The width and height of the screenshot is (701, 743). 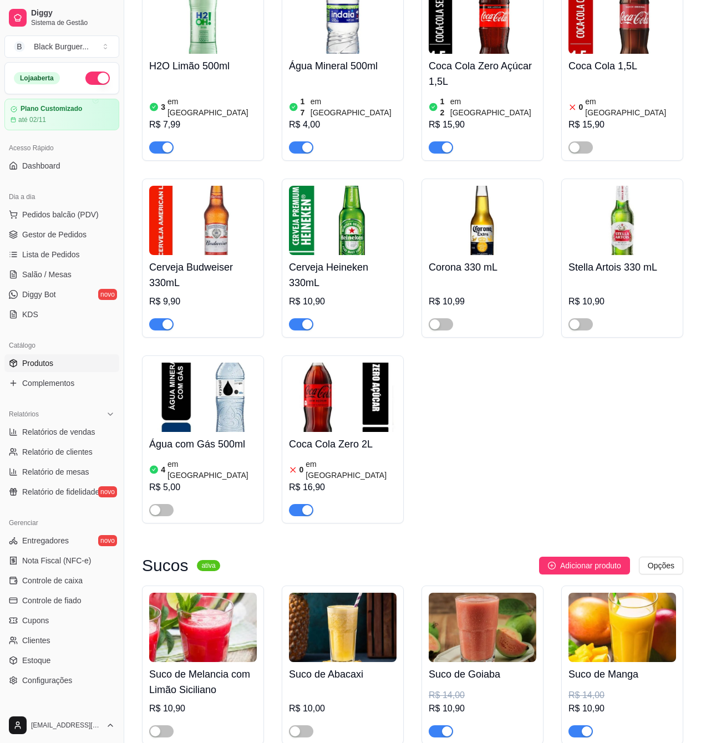 I want to click on a: Configurações, so click(x=62, y=681).